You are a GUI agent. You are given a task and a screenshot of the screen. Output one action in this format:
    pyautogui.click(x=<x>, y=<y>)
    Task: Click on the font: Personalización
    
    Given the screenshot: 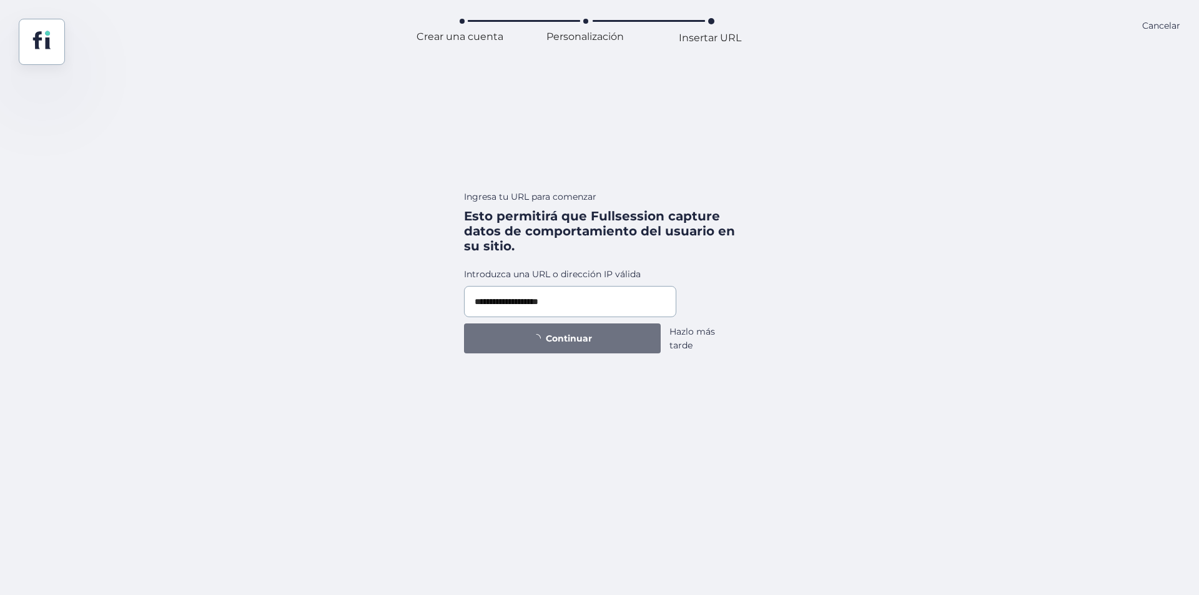 What is the action you would take?
    pyautogui.click(x=585, y=36)
    